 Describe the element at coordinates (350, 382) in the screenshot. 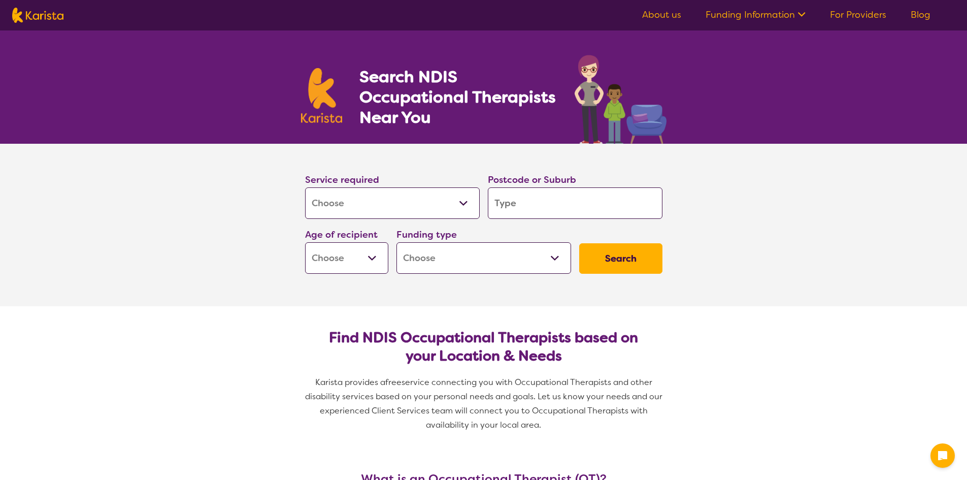

I see `span: Karista provides a` at that location.